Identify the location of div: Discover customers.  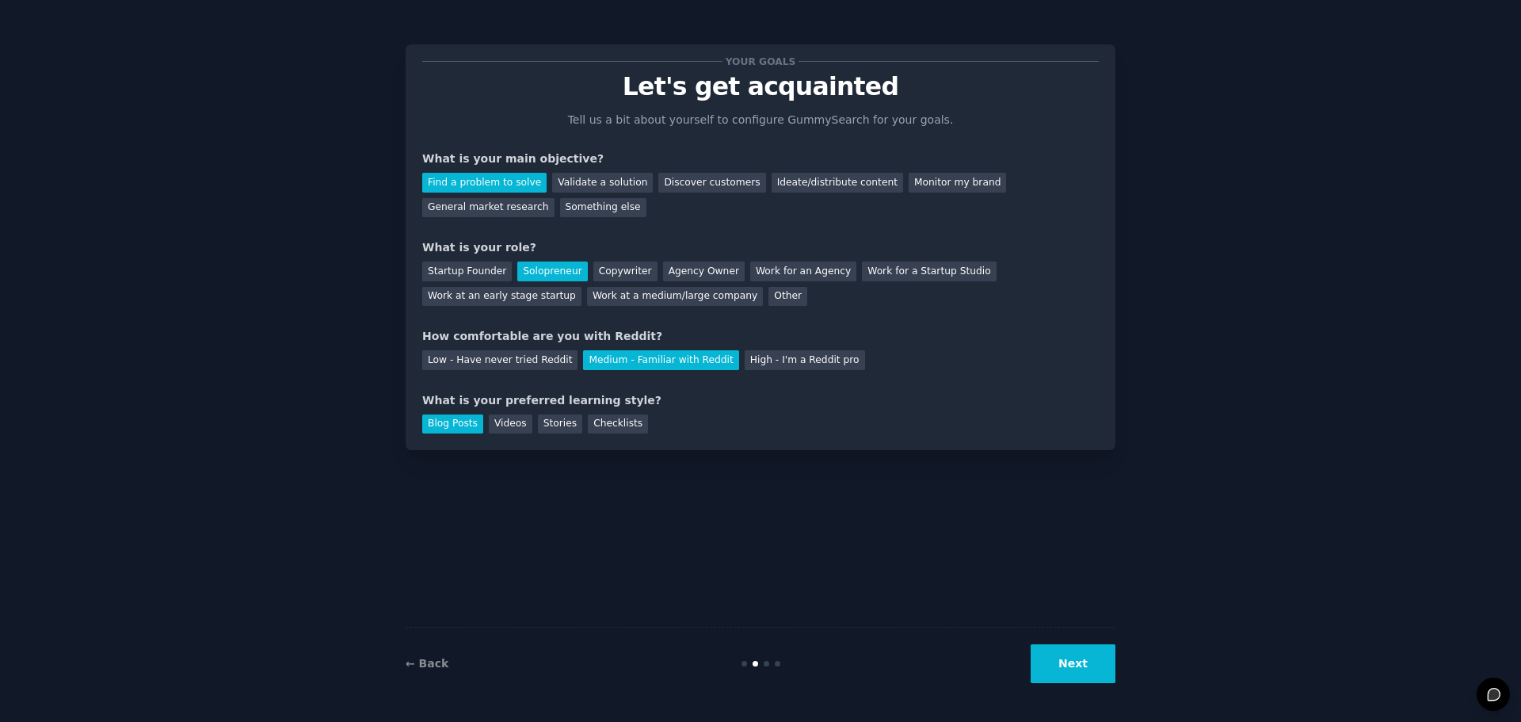
(712, 182).